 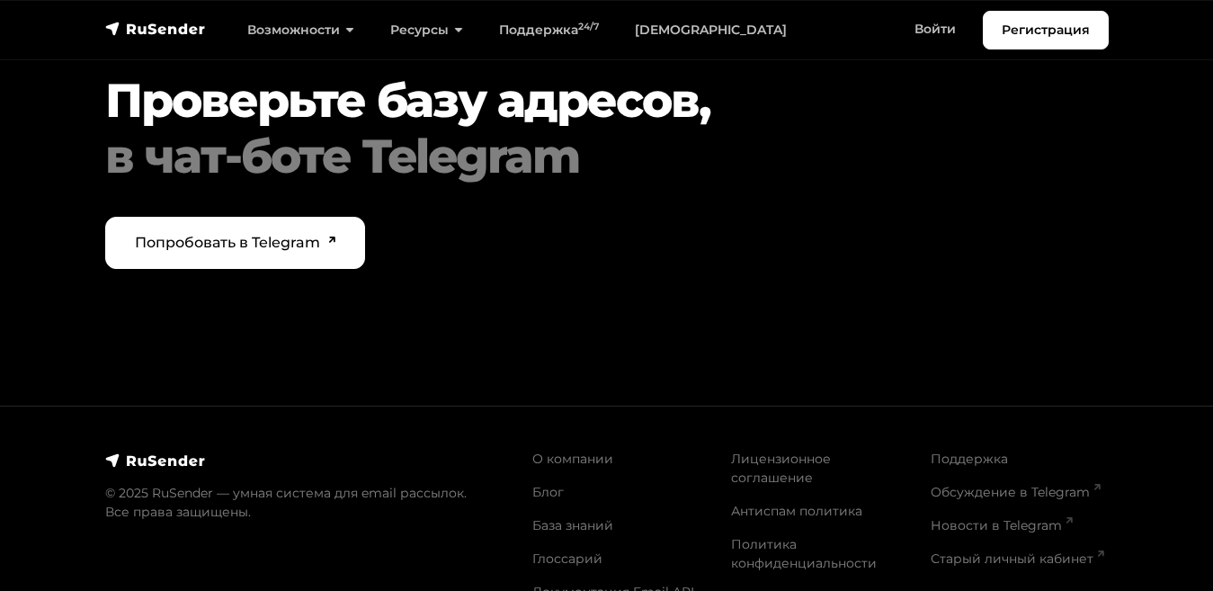 What do you see at coordinates (547, 492) in the screenshot?
I see `a: Блог` at bounding box center [547, 492].